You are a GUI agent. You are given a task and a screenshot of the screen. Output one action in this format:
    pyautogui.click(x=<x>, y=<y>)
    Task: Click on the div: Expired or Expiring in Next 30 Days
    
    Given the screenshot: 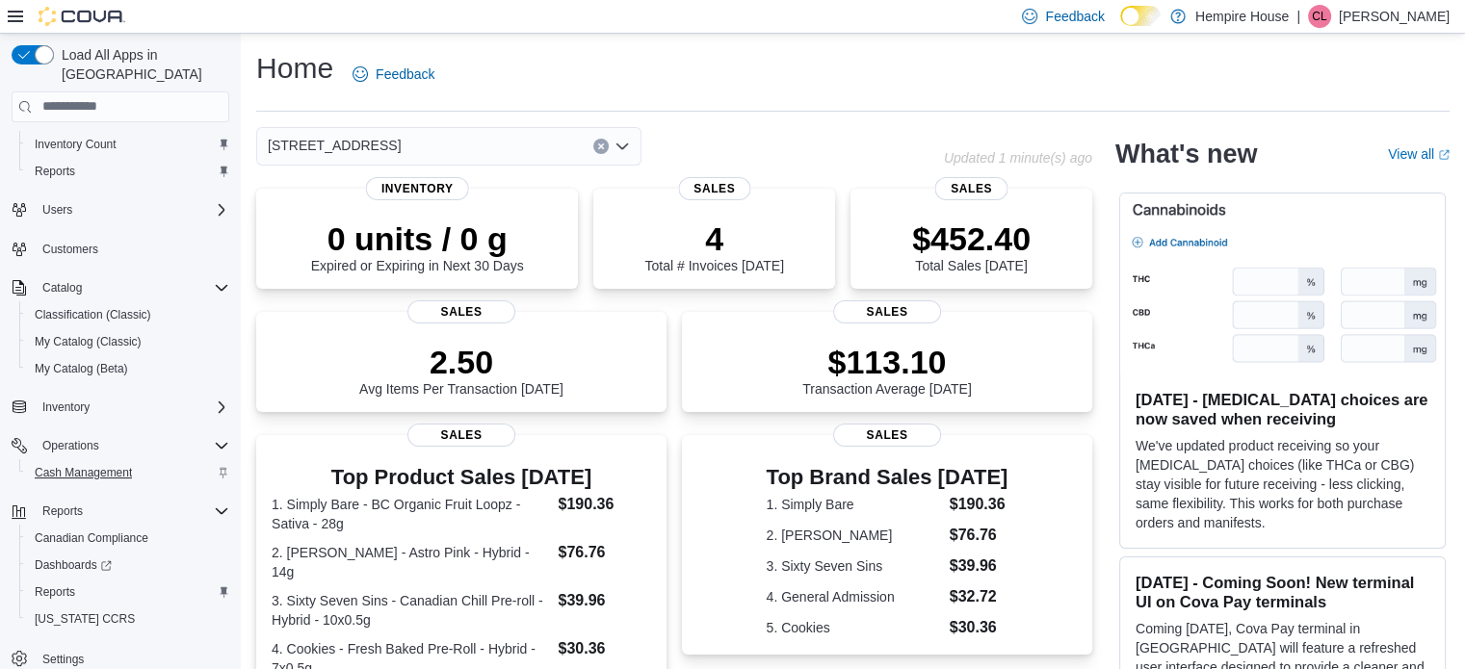 What is the action you would take?
    pyautogui.click(x=417, y=247)
    